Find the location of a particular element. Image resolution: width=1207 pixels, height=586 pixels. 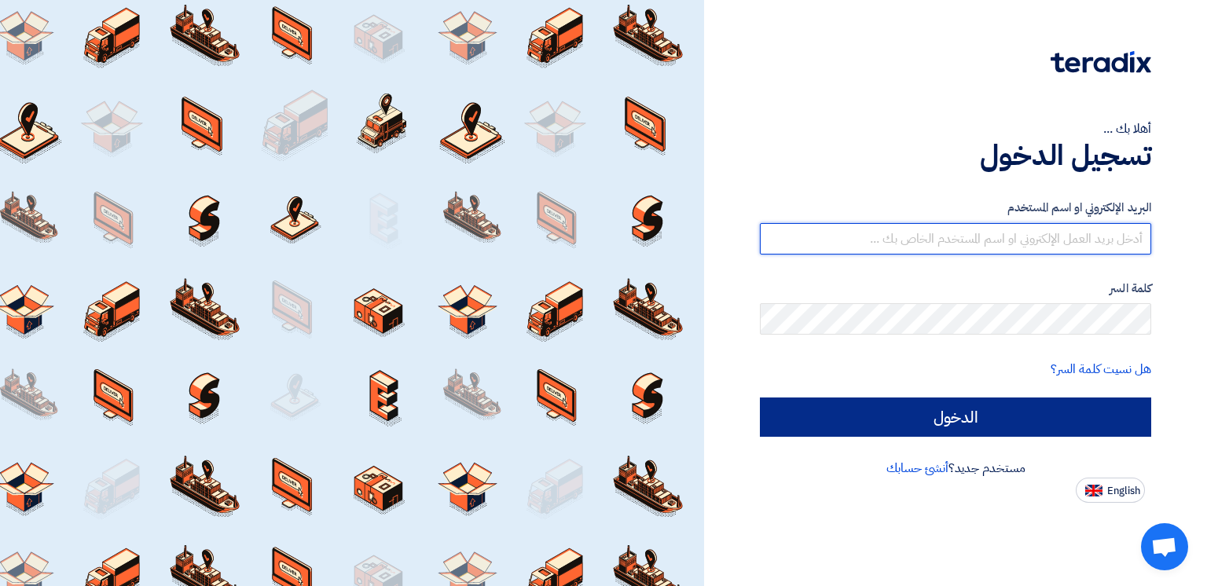

a: هل نسيت كلمة السر؟ is located at coordinates (1101, 369).